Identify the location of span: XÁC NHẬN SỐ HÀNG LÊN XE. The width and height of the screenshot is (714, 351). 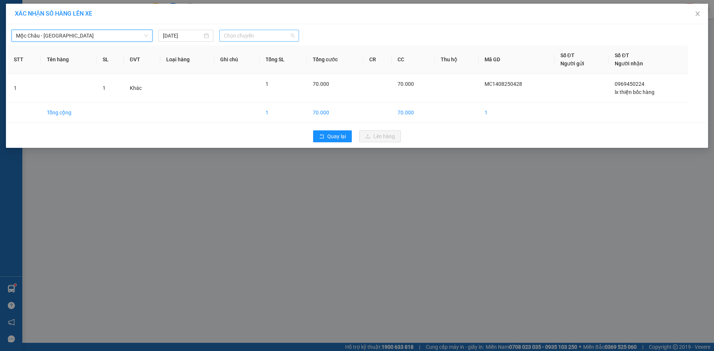
(54, 13).